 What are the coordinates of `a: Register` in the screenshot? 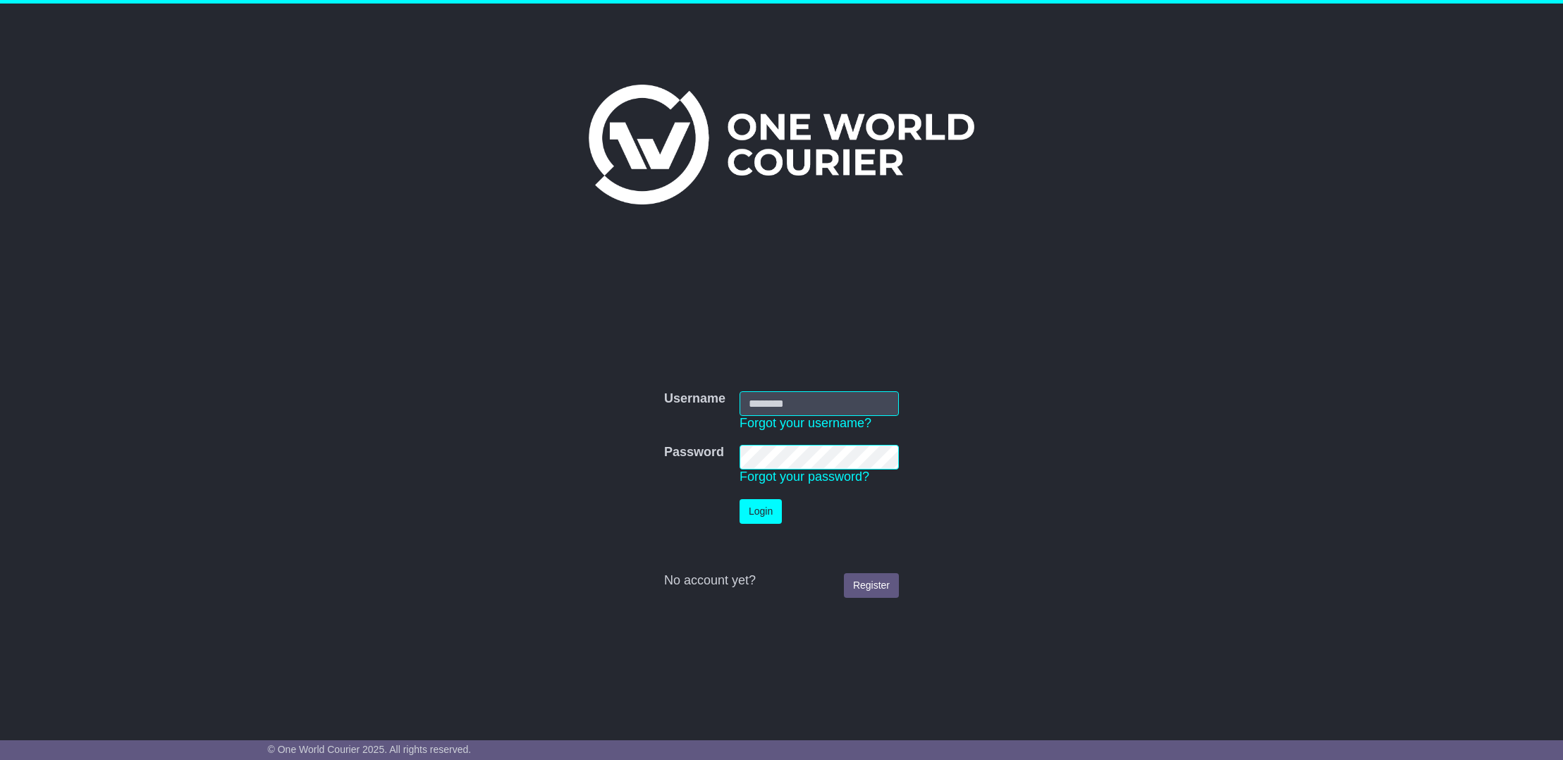 It's located at (871, 585).